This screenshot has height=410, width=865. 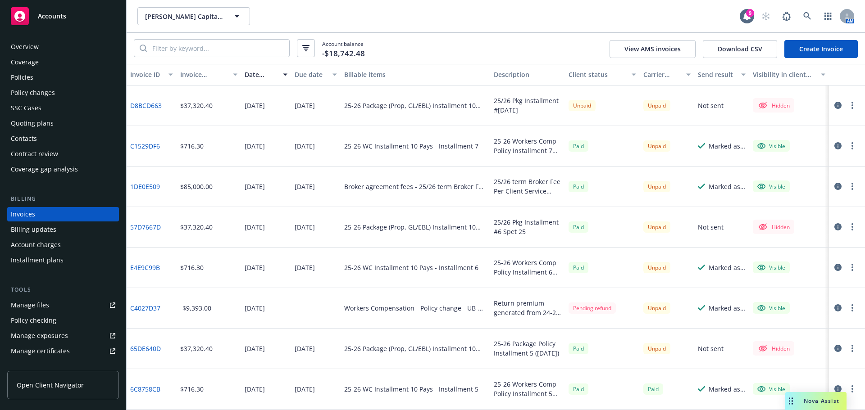 I want to click on div: Due date, so click(x=311, y=74).